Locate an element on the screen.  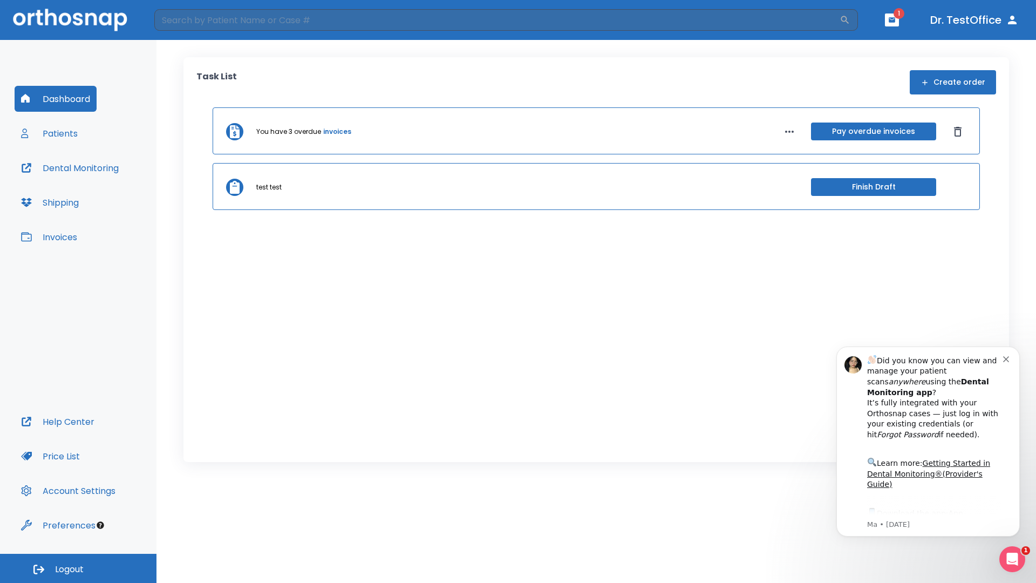
p: test test is located at coordinates (269, 187).